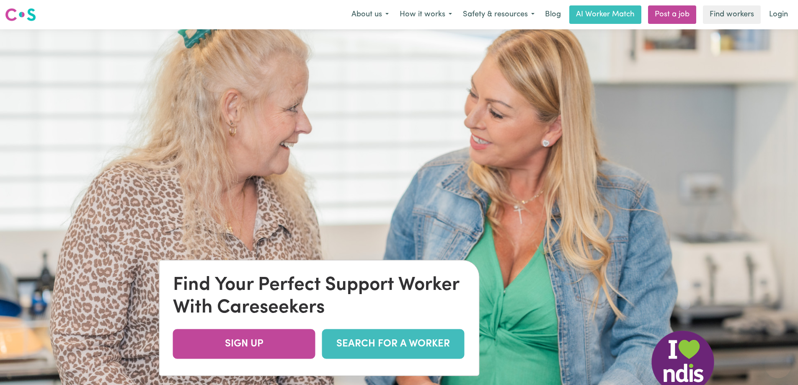 The height and width of the screenshot is (385, 798). What do you see at coordinates (393, 344) in the screenshot?
I see `a: SEARCH FOR A WORKER` at bounding box center [393, 344].